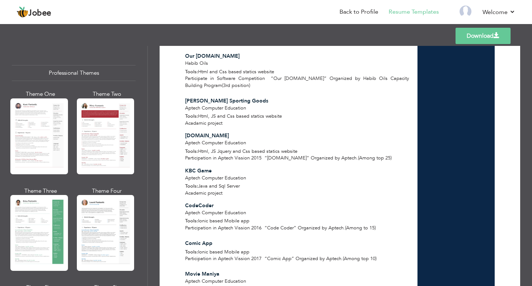 The image size is (532, 286). Describe the element at coordinates (107, 191) in the screenshot. I see `div: Theme Four` at that location.